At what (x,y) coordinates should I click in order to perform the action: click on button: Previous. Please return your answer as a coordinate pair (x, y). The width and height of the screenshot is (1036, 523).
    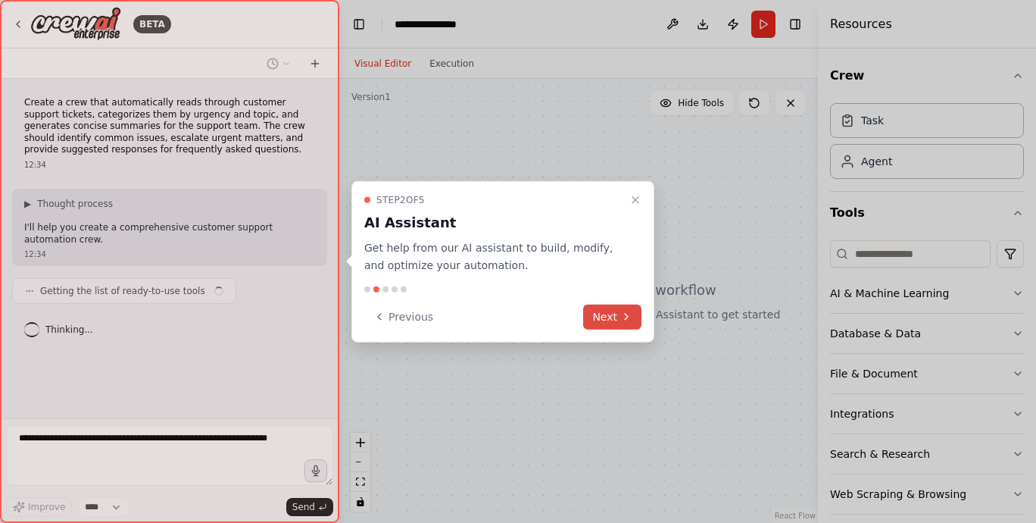
    Looking at the image, I should click on (403, 316).